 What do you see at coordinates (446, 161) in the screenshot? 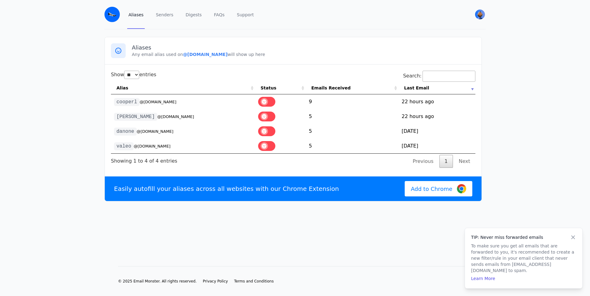
I see `a: 1` at bounding box center [446, 161].